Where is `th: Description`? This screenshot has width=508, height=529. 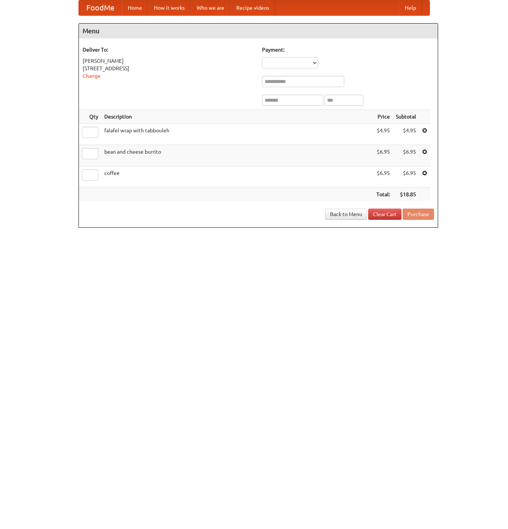 th: Description is located at coordinates (238, 117).